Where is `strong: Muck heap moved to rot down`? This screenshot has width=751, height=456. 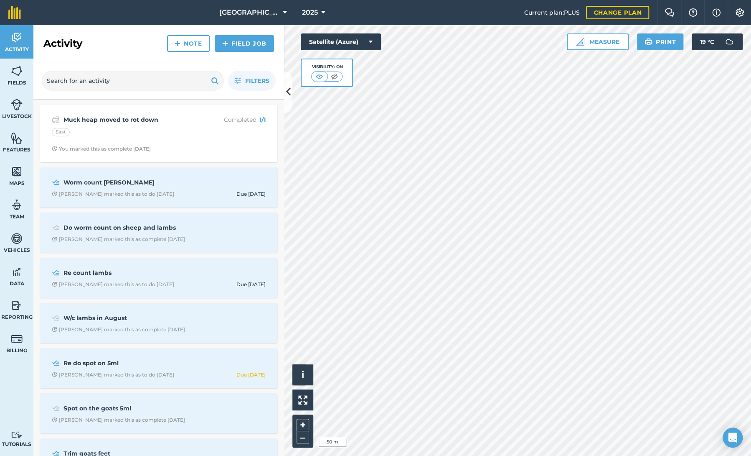 strong: Muck heap moved to rot down is located at coordinates (130, 120).